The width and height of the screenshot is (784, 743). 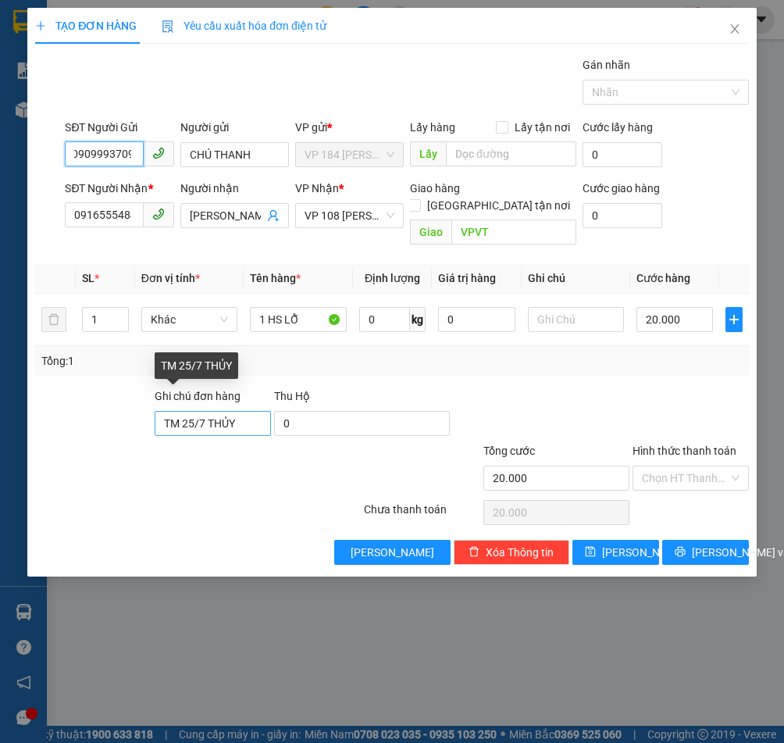 I want to click on img: icon, so click(x=168, y=27).